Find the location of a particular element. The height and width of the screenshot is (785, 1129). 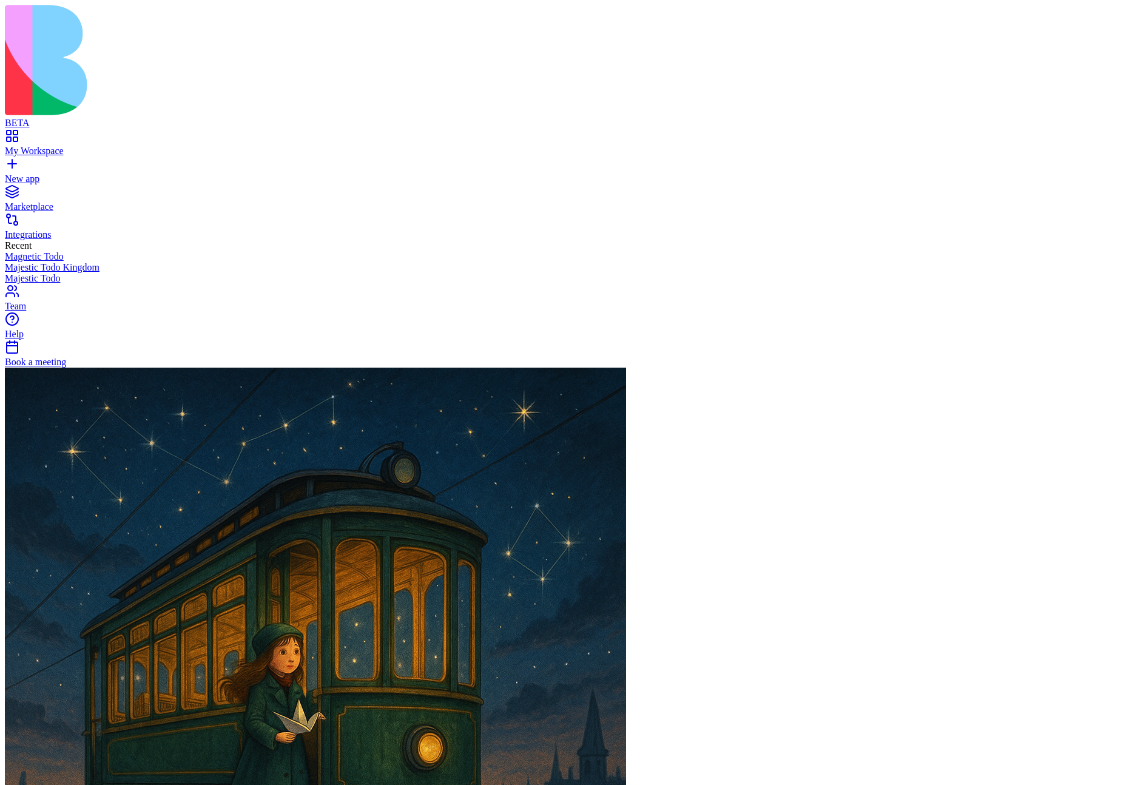

a: Help is located at coordinates (564, 329).